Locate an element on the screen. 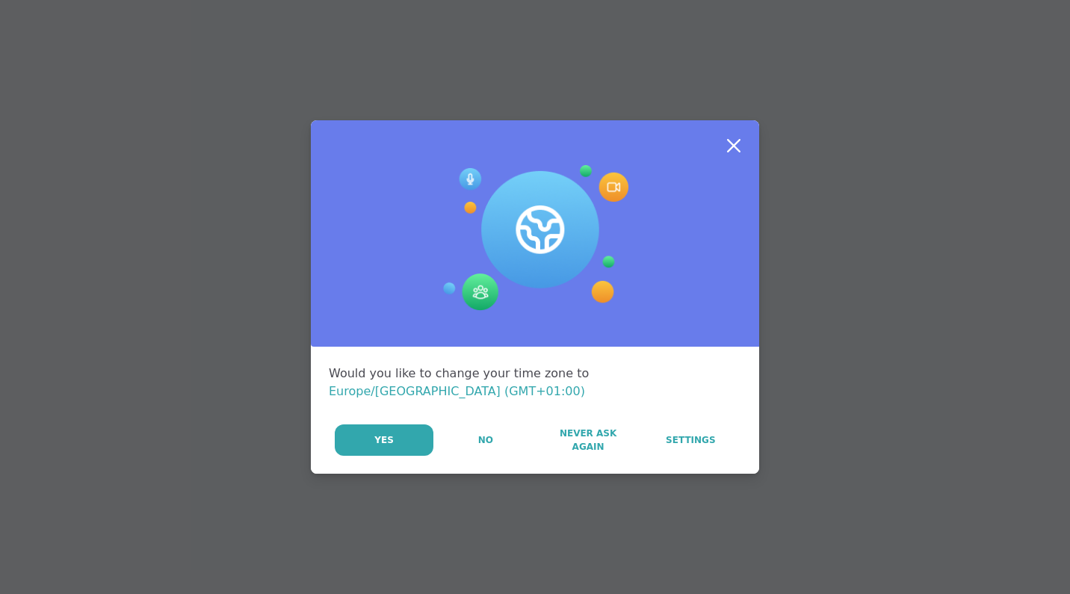 This screenshot has height=594, width=1070. span: Never Ask Again is located at coordinates (587, 440).